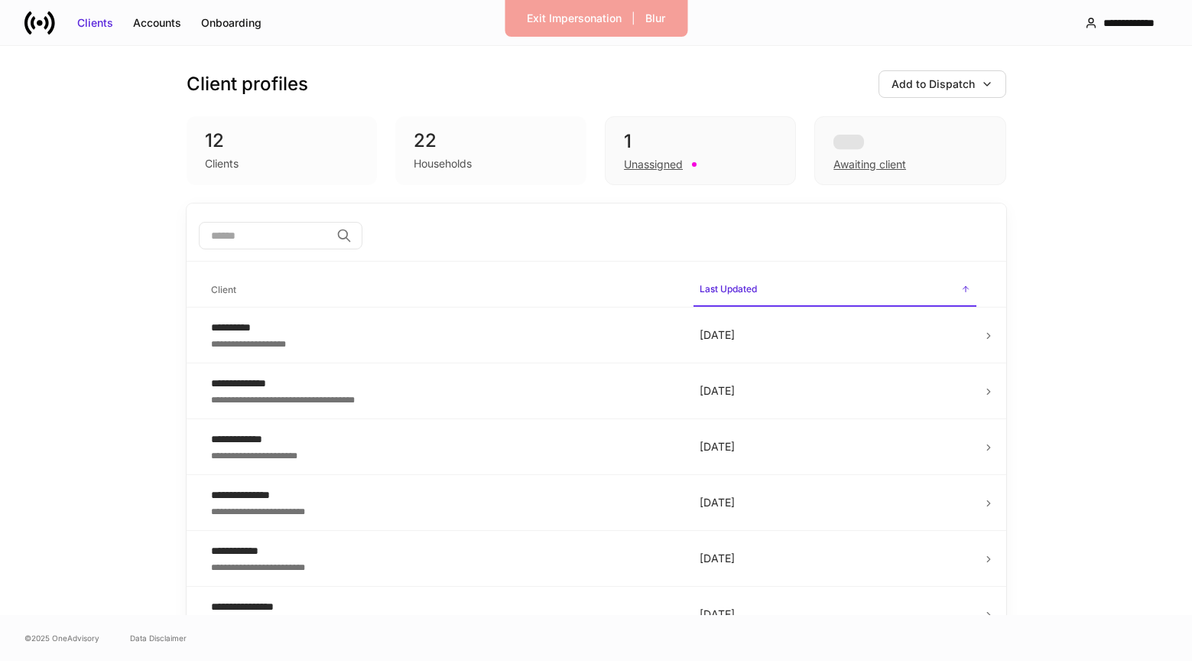 The height and width of the screenshot is (661, 1192). I want to click on div: 12, so click(282, 141).